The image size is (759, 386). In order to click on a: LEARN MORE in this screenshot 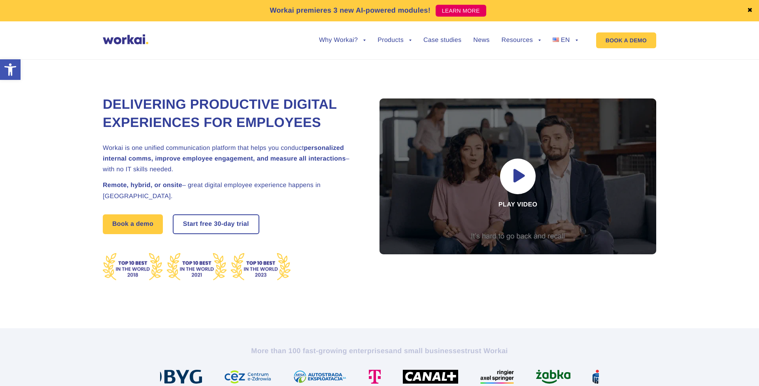, I will do `click(461, 11)`.